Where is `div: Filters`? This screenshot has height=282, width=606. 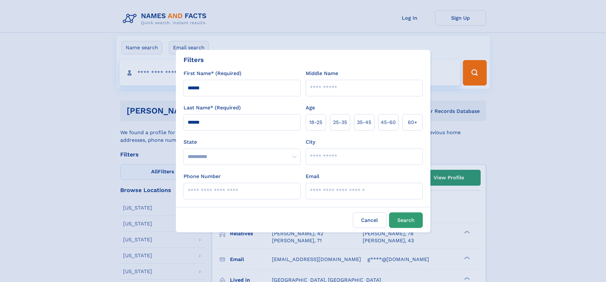
div: Filters is located at coordinates (194, 60).